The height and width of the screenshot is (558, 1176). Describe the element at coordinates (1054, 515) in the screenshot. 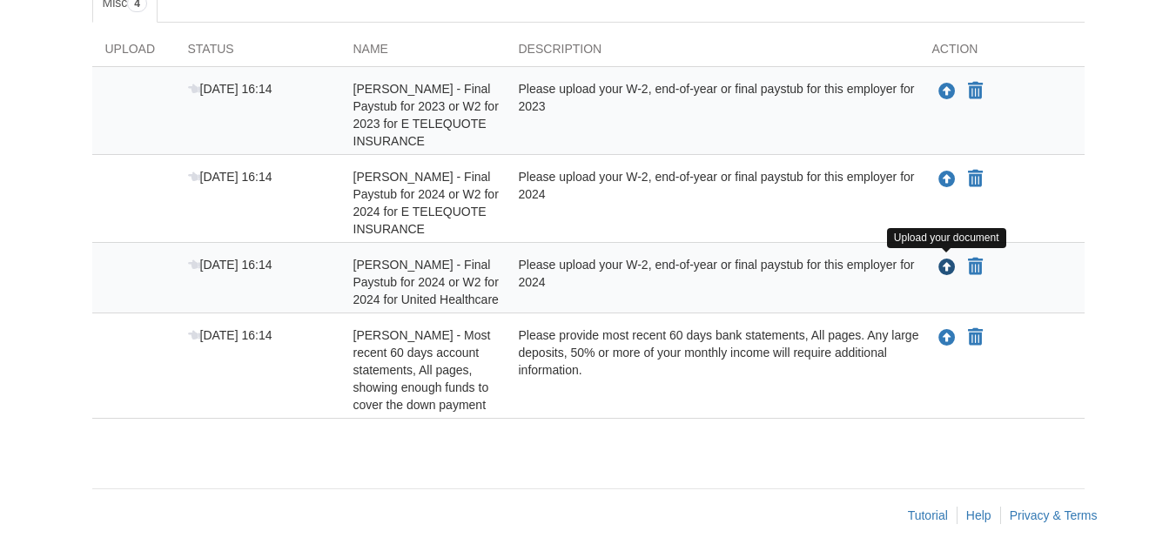

I see `a: Privacy & Terms` at that location.